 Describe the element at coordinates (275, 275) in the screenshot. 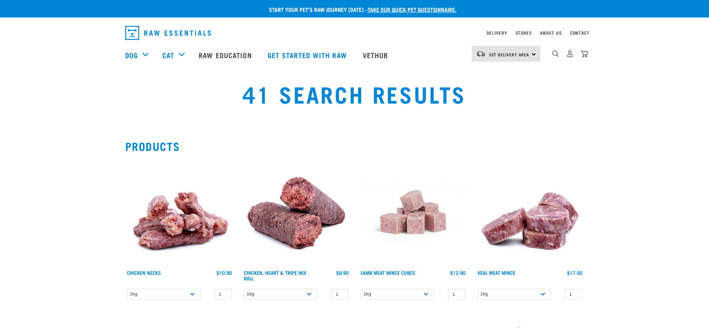

I see `a: Chicken, Heart & Tripe Mix Roll` at that location.